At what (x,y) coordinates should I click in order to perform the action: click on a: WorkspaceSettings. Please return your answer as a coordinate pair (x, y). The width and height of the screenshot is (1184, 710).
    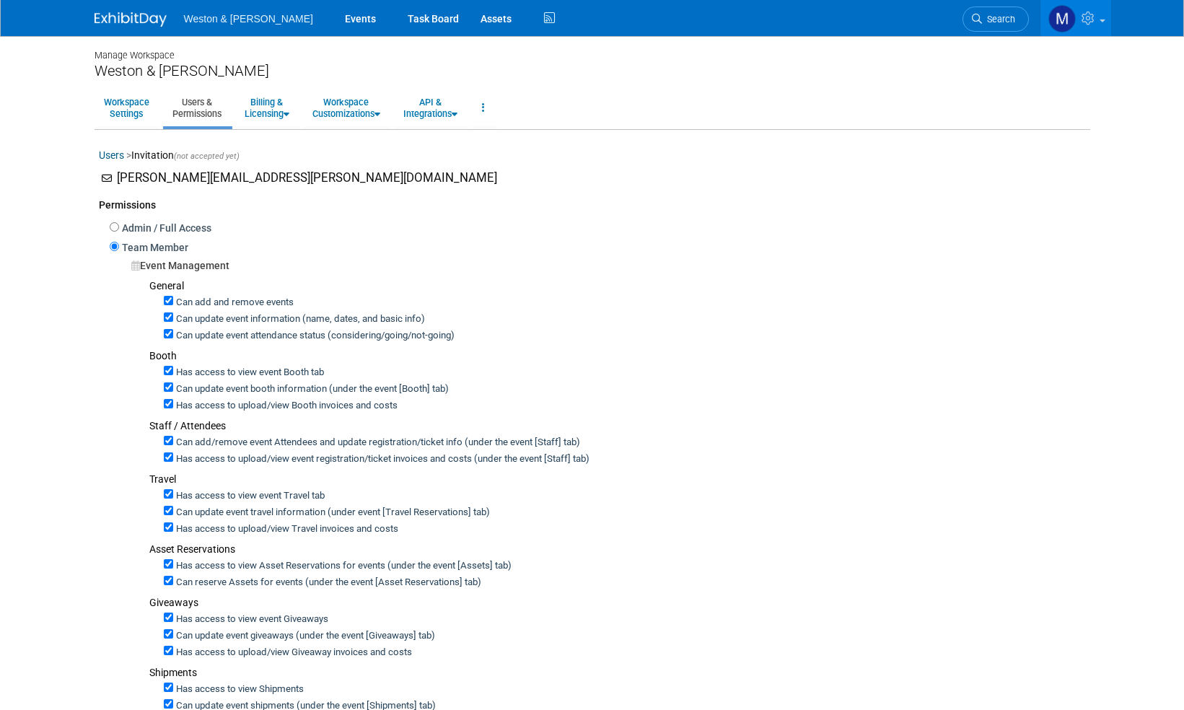
    Looking at the image, I should click on (126, 108).